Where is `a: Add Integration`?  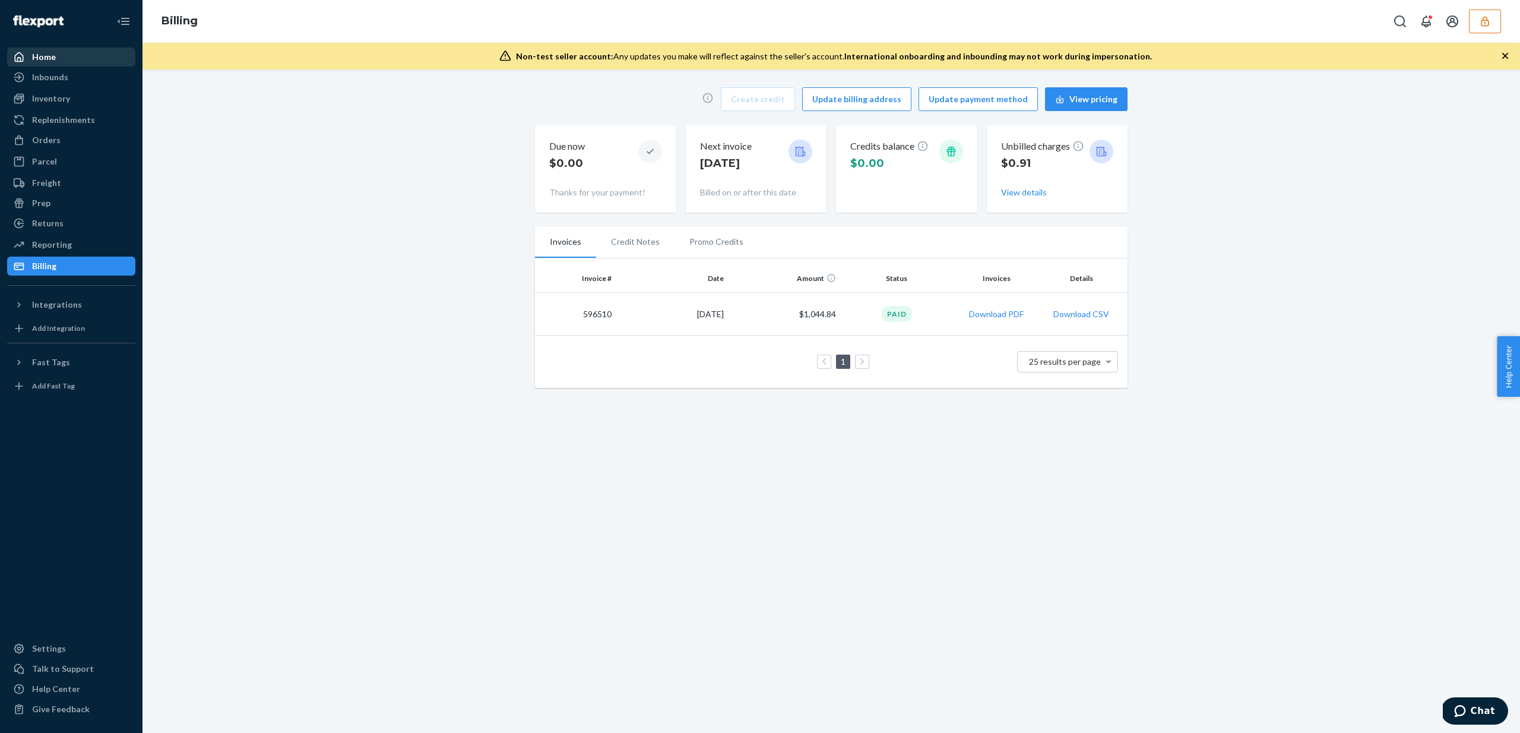
a: Add Integration is located at coordinates (71, 328).